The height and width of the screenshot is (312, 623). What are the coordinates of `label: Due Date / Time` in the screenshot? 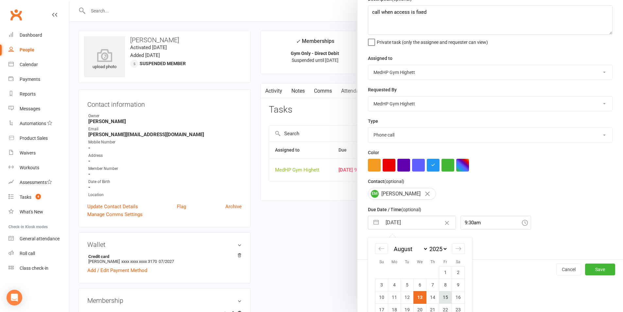 It's located at (395, 209).